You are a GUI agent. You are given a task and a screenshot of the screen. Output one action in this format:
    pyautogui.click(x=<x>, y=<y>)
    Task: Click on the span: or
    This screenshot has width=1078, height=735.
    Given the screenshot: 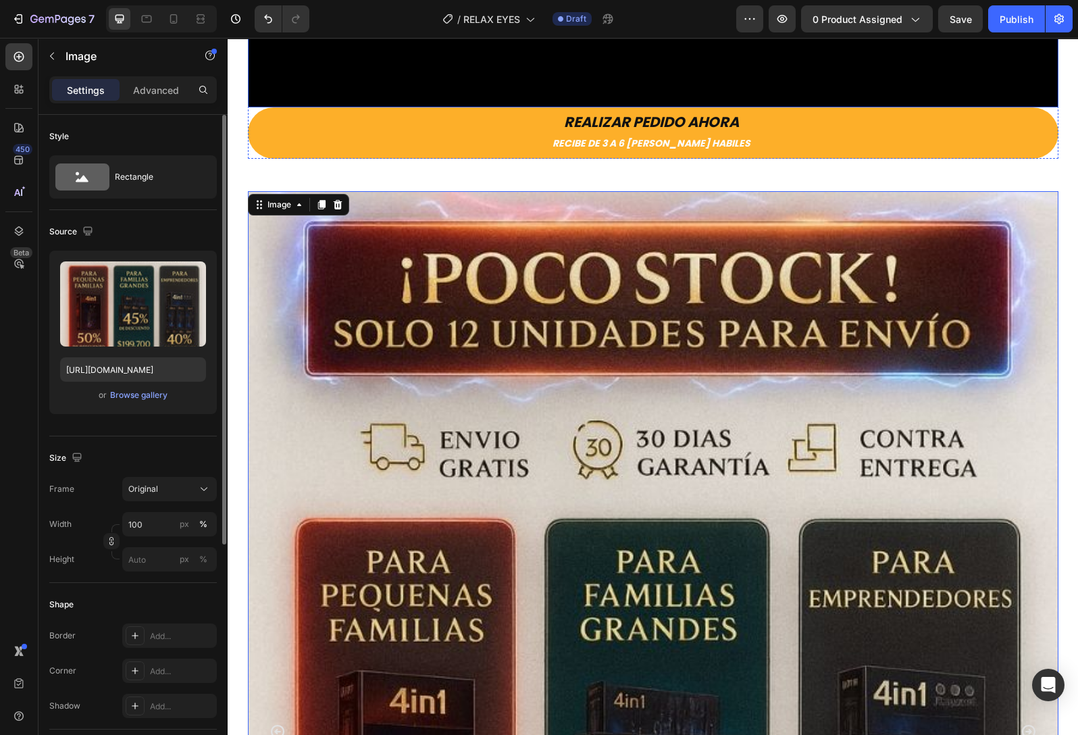 What is the action you would take?
    pyautogui.click(x=103, y=395)
    